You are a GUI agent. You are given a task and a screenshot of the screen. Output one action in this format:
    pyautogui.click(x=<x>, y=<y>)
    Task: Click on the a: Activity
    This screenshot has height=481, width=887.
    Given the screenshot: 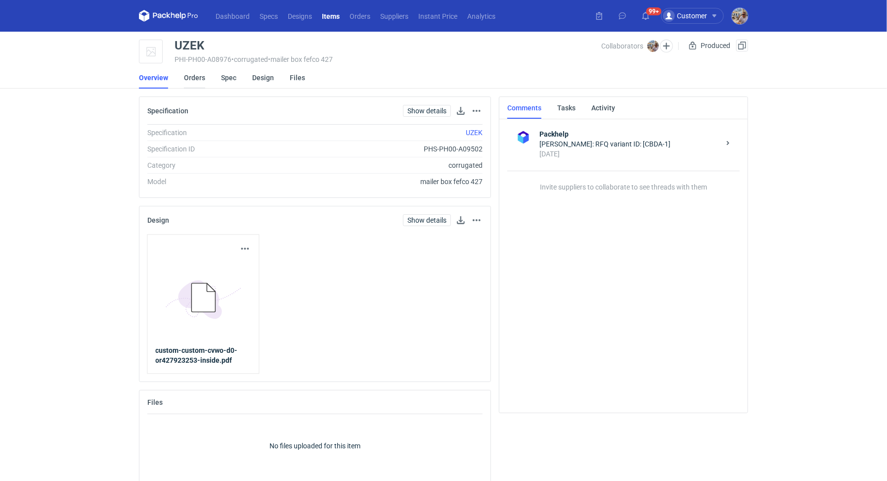 What is the action you would take?
    pyautogui.click(x=603, y=108)
    